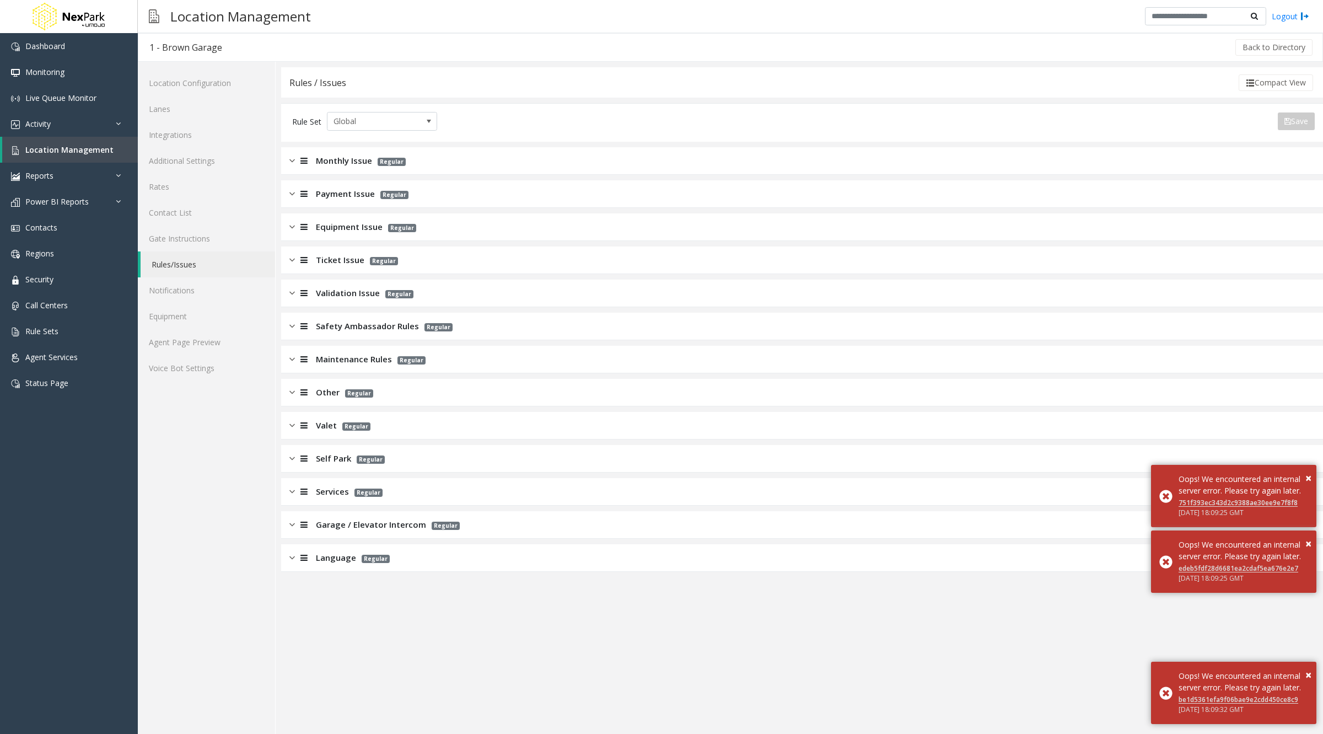 This screenshot has width=1323, height=734. Describe the element at coordinates (1238, 502) in the screenshot. I see `a: 751f393ec343d2c9388ae30ee9e7f8f8` at that location.